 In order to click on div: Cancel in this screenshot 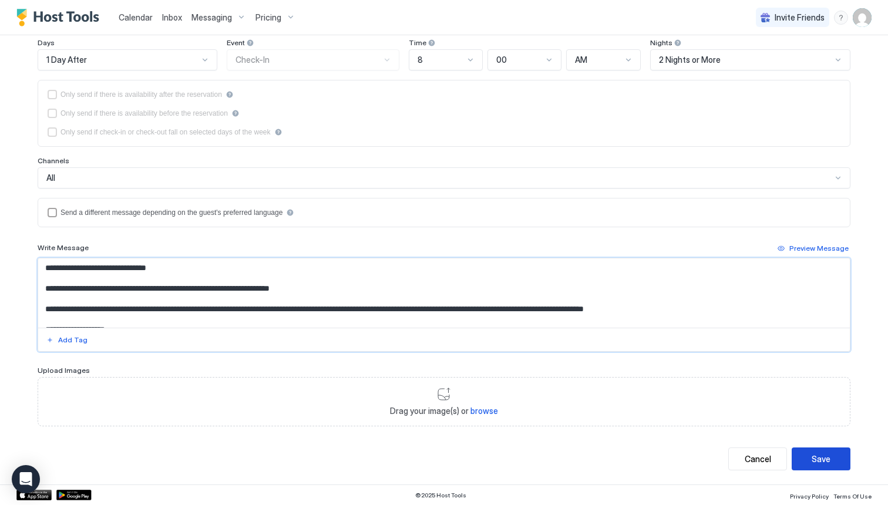, I will do `click(757, 458)`.